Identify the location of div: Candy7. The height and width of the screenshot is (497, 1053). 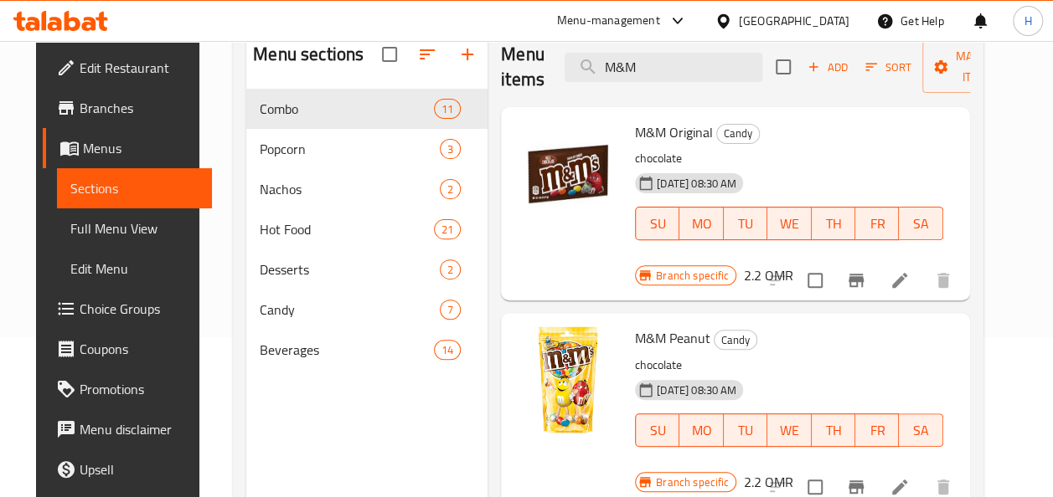
(367, 310).